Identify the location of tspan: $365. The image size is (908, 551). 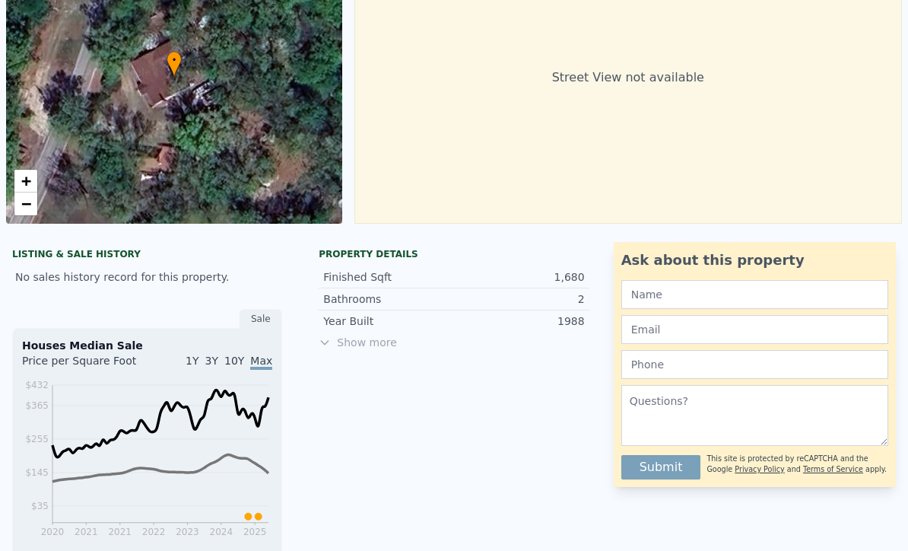
(37, 405).